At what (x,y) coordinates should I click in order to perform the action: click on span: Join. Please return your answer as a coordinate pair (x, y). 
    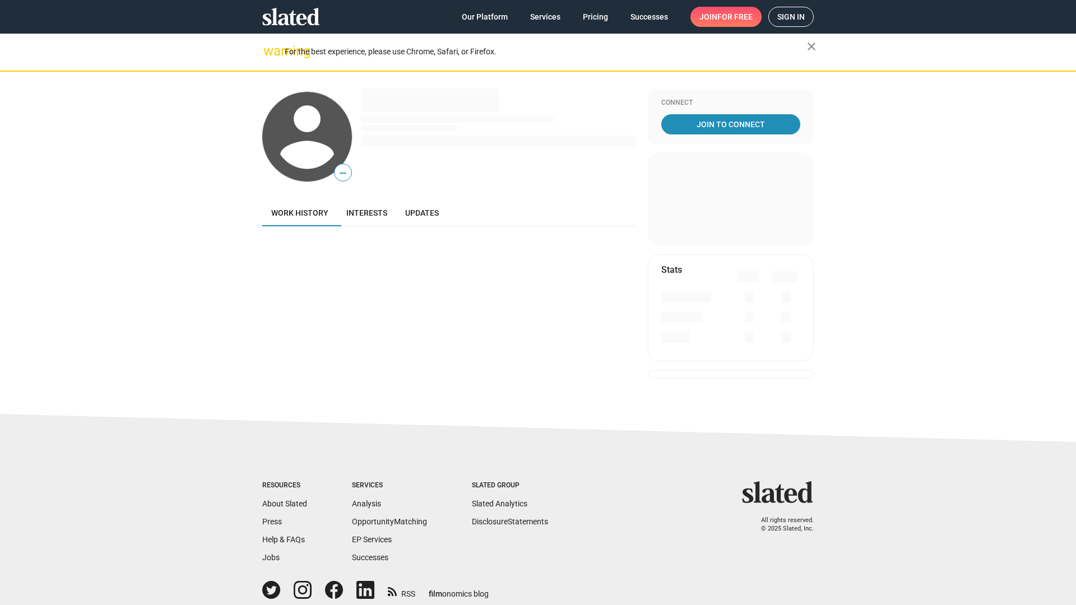
    Looking at the image, I should click on (726, 17).